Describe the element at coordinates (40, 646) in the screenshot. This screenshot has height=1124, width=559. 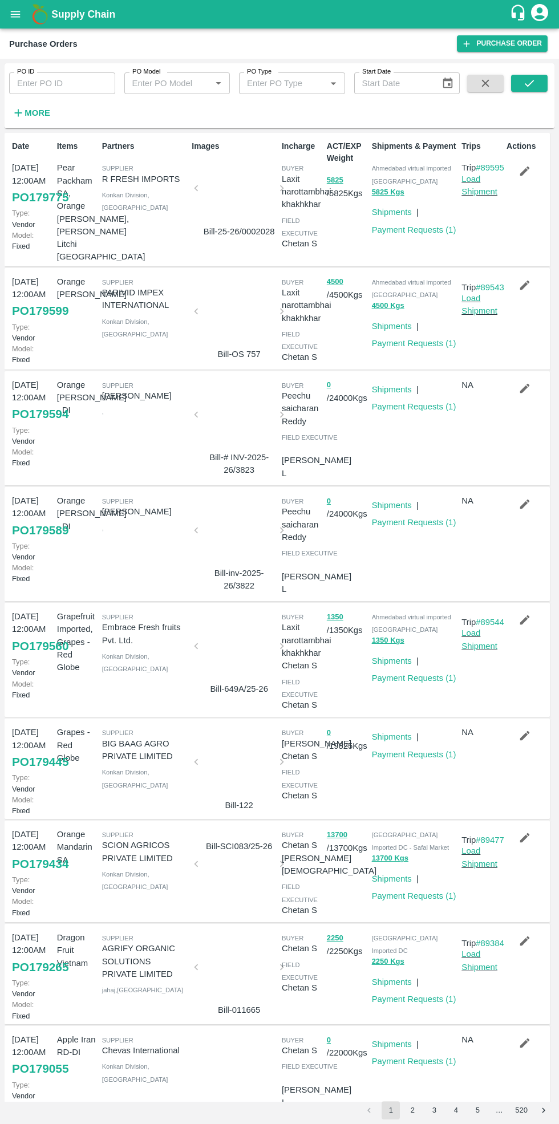
I see `a: PO179560` at that location.